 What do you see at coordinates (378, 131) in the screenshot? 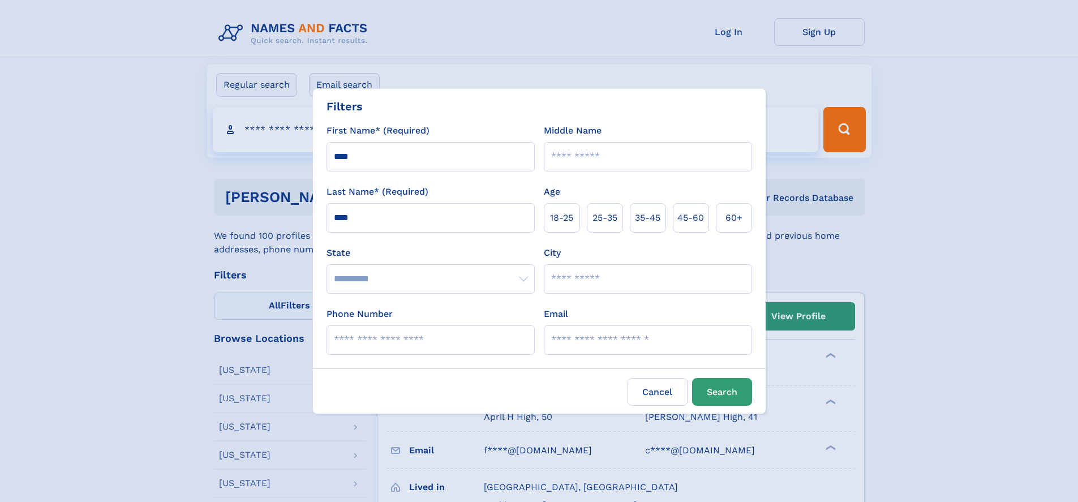
I see `label: First Name* (Required)` at bounding box center [378, 131].